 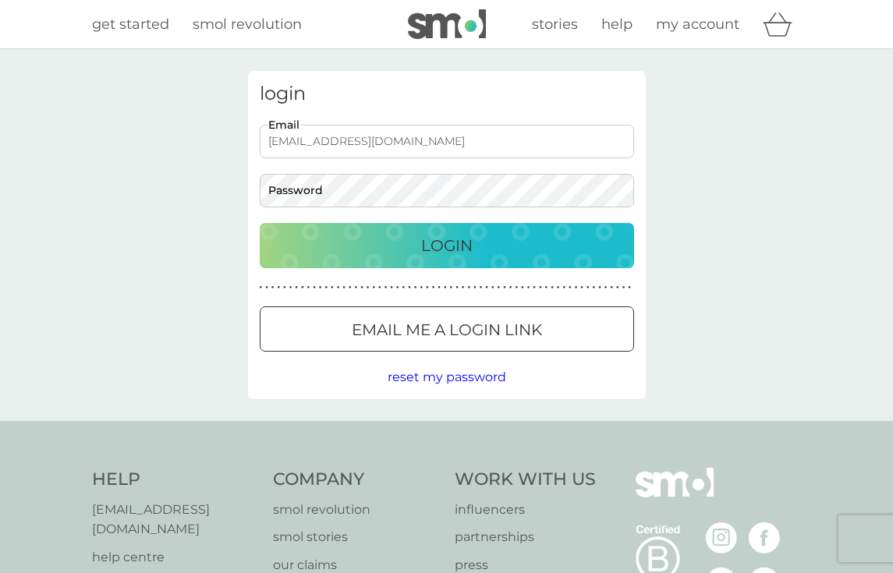 I want to click on button: Email me a login link, so click(x=447, y=329).